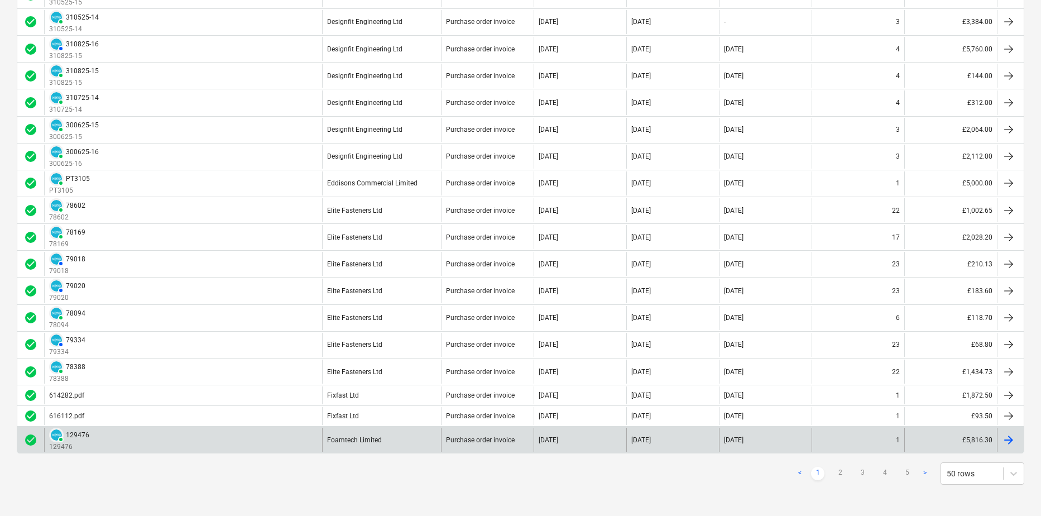 This screenshot has height=516, width=1041. What do you see at coordinates (67, 325) in the screenshot?
I see `p: 78094` at bounding box center [67, 325].